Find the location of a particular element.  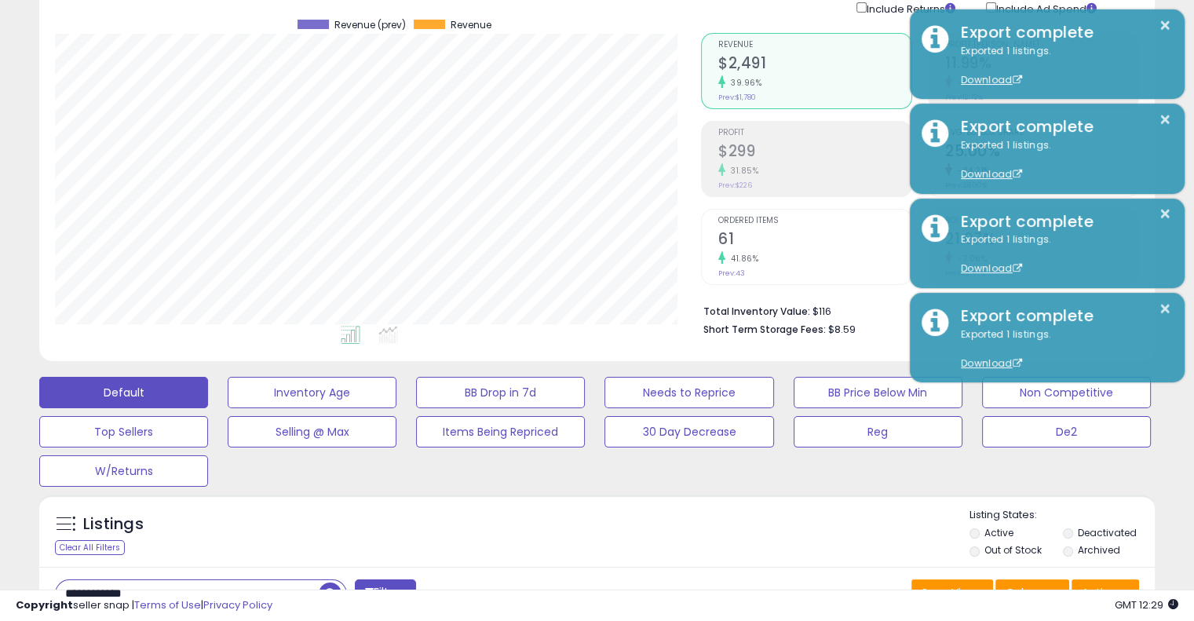

button: Inventory Age is located at coordinates (312, 392).